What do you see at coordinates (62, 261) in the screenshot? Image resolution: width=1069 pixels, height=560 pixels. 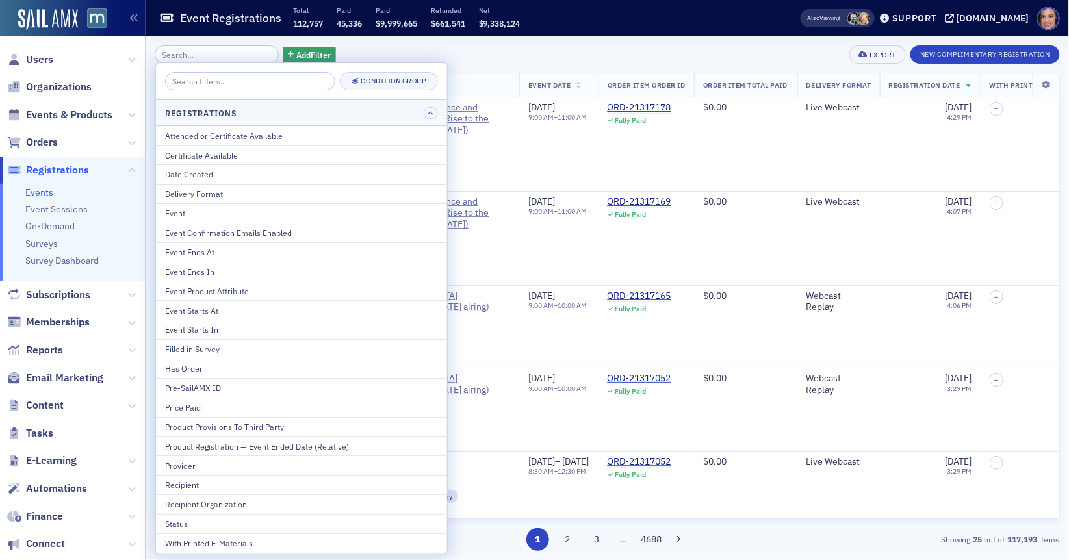 I see `a: Survey Dashboard` at bounding box center [62, 261].